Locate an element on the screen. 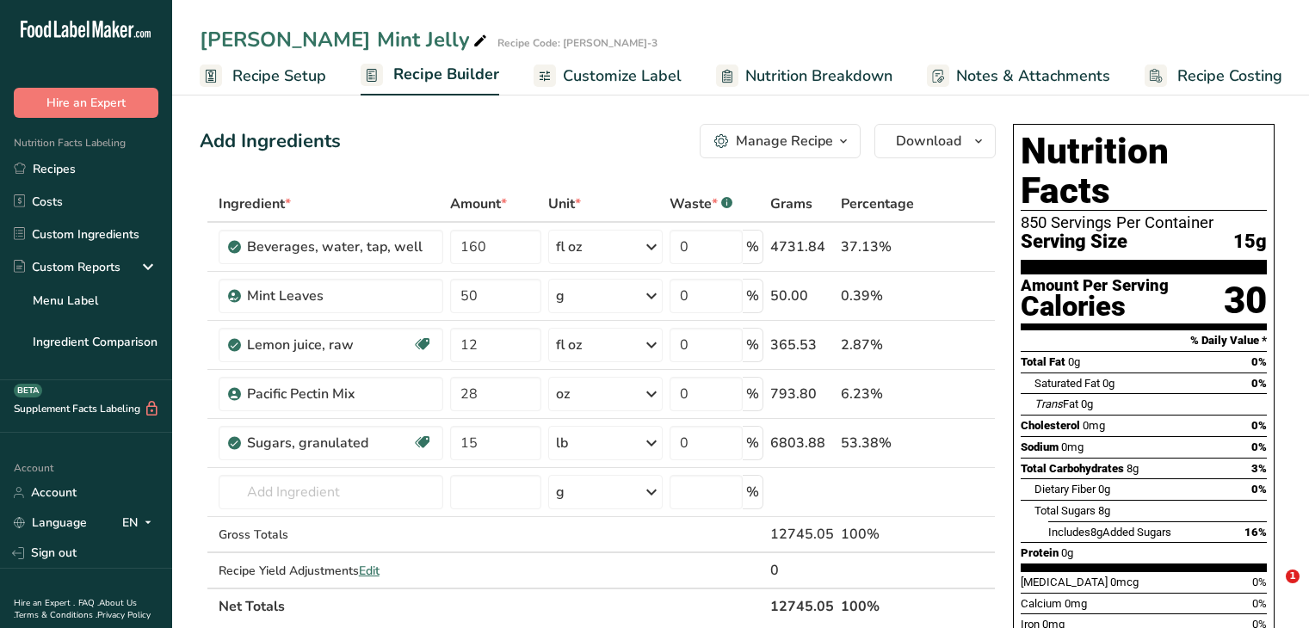 Image resolution: width=1309 pixels, height=628 pixels. div: 6803.88 is located at coordinates (802, 443).